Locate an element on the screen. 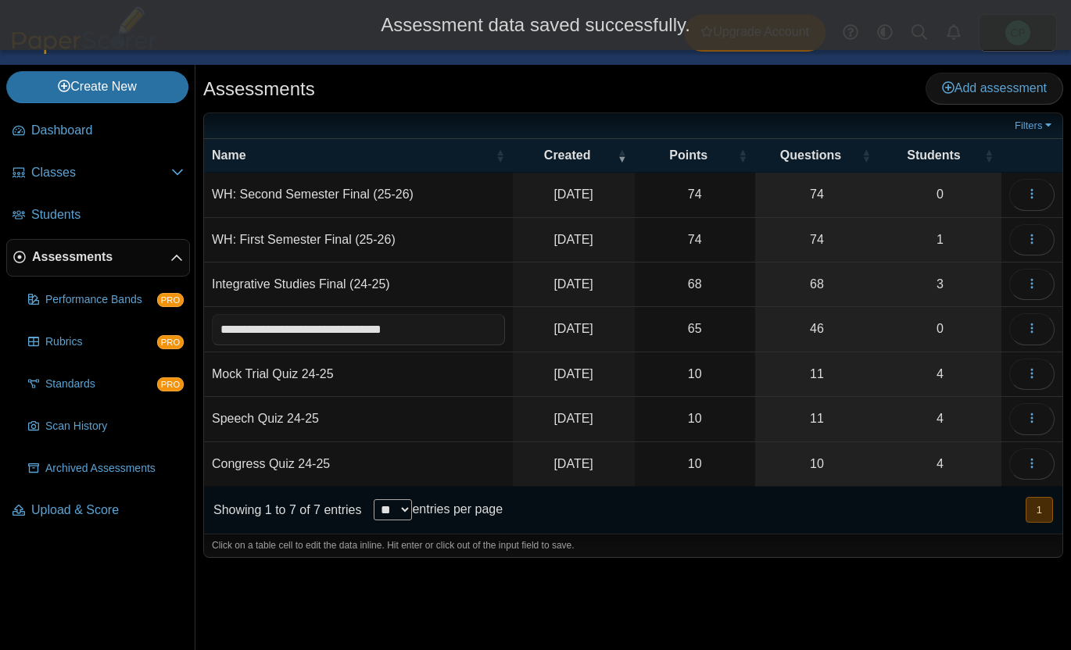 Image resolution: width=1071 pixels, height=650 pixels. a: Rubrics PRO is located at coordinates (106, 342).